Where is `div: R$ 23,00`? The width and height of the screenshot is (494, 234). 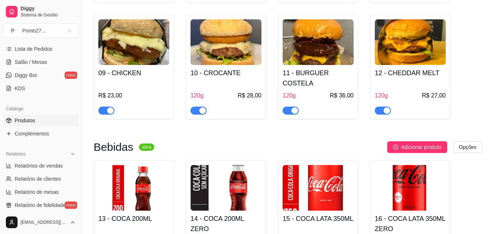 div: R$ 23,00 is located at coordinates (134, 96).